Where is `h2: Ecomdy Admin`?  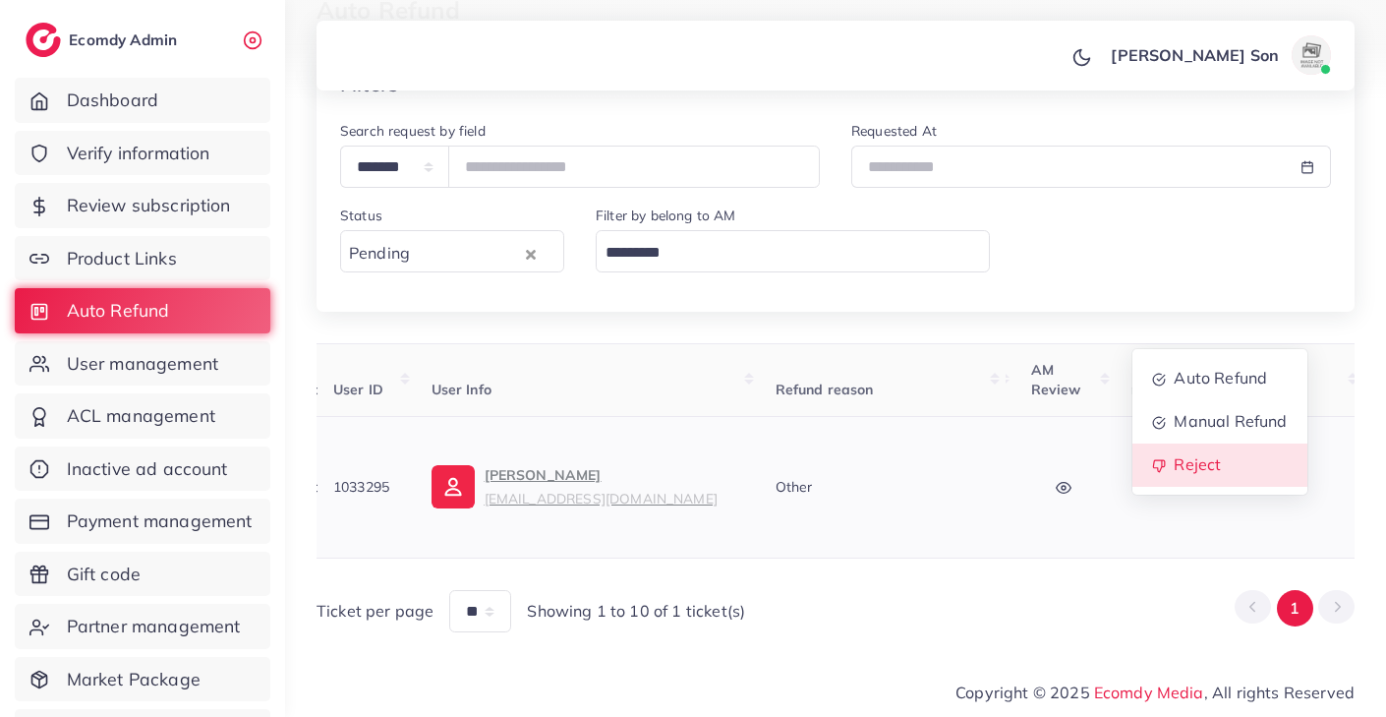 h2: Ecomdy Admin is located at coordinates (125, 39).